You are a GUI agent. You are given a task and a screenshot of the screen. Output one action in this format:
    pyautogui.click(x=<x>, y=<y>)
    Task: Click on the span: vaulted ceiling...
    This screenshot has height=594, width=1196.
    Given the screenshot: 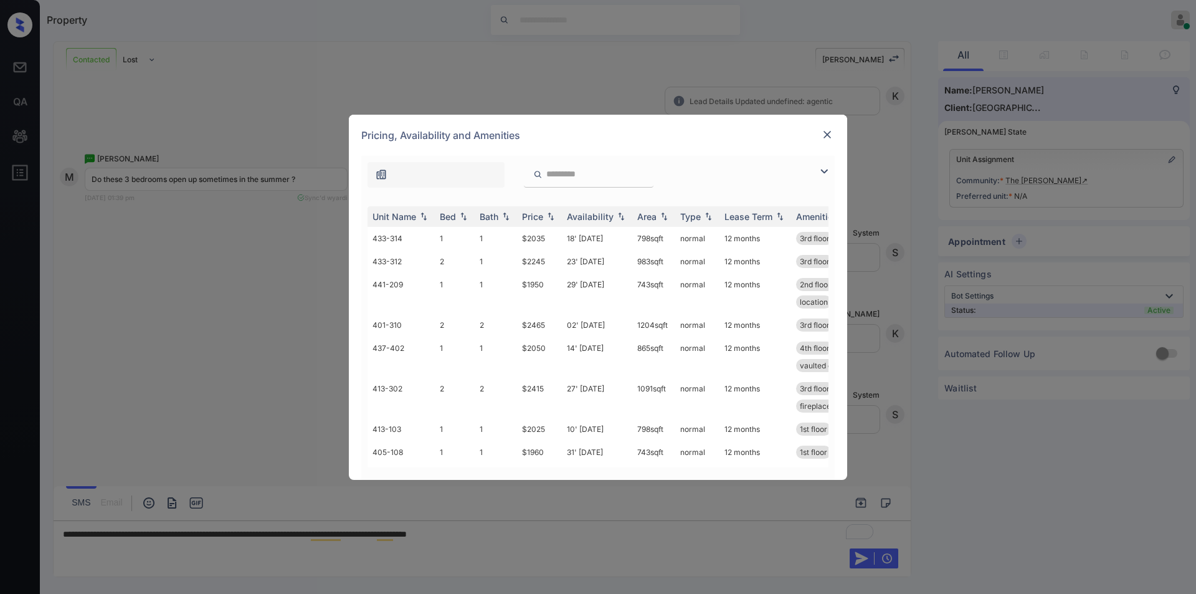 What is the action you would take?
    pyautogui.click(x=828, y=365)
    